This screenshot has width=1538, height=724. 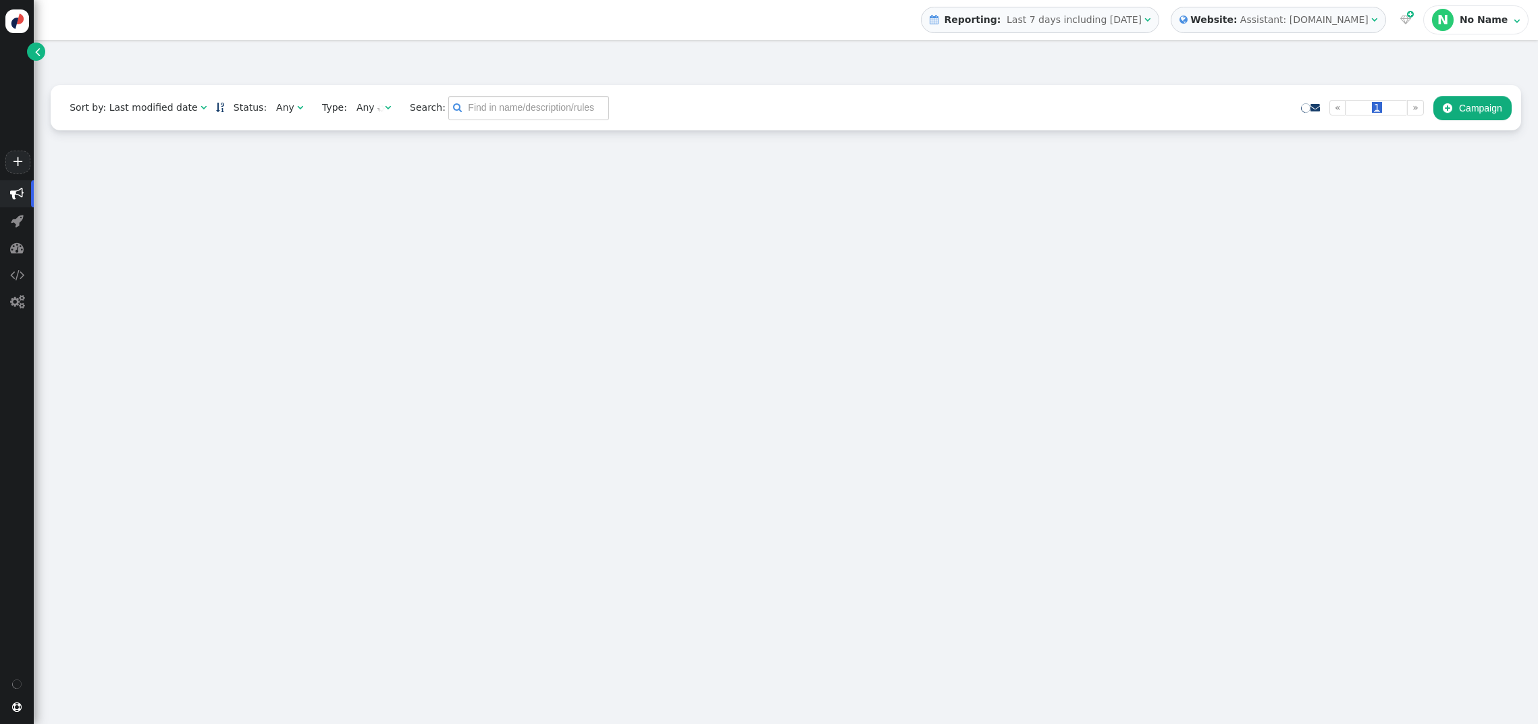 What do you see at coordinates (245, 107) in the screenshot?
I see `span: Status:` at bounding box center [245, 107].